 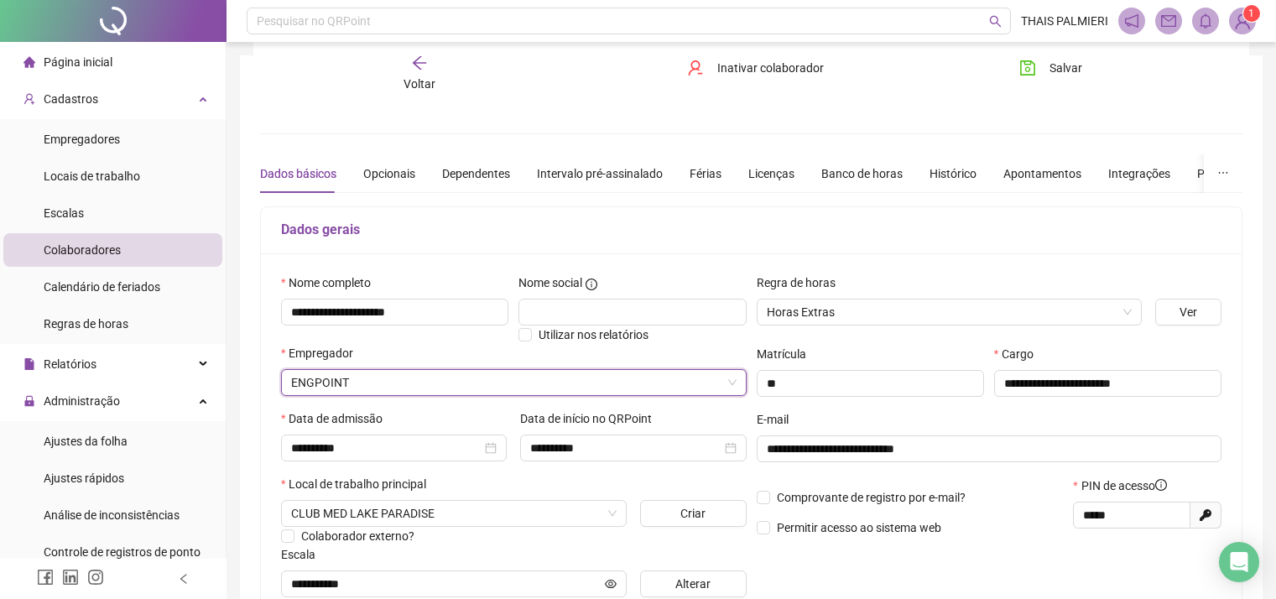 What do you see at coordinates (871, 497) in the screenshot?
I see `span: Comprovante de registro por e-mail?` at bounding box center [871, 497].